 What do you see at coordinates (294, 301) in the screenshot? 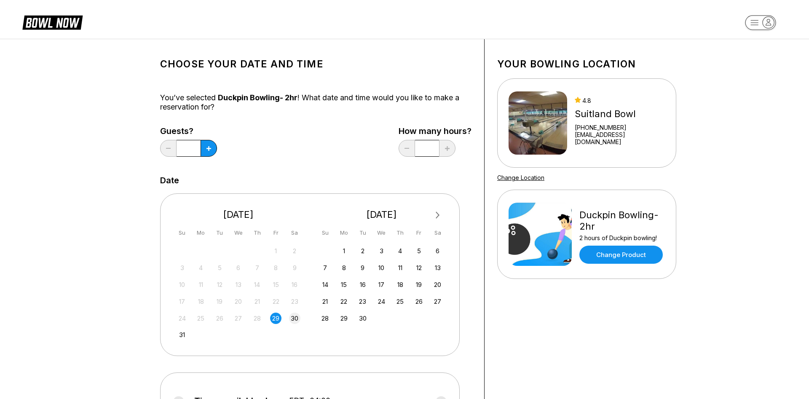
I see `div: Not available Saturday, August 23rd, 2025` at bounding box center [294, 301].